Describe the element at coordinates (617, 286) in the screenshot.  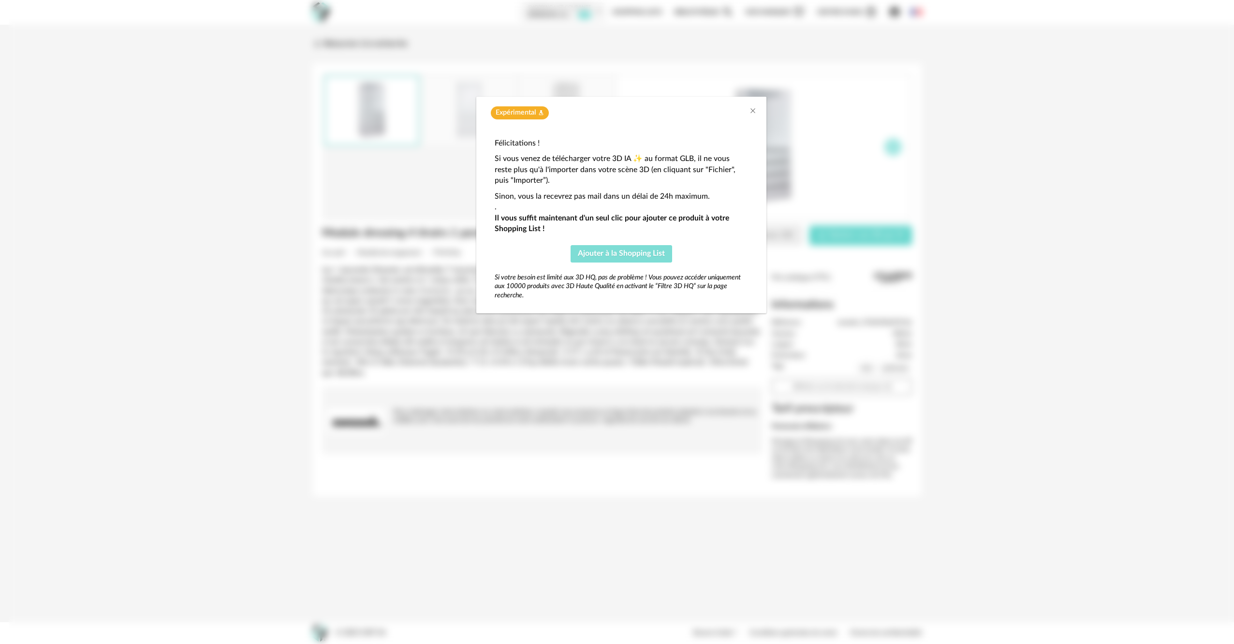
I see `em: Si votre besoin est limité aux 3D HQ, pas de problème ! Vous pouvez accéder uniquement aux 10000 ...` at that location.